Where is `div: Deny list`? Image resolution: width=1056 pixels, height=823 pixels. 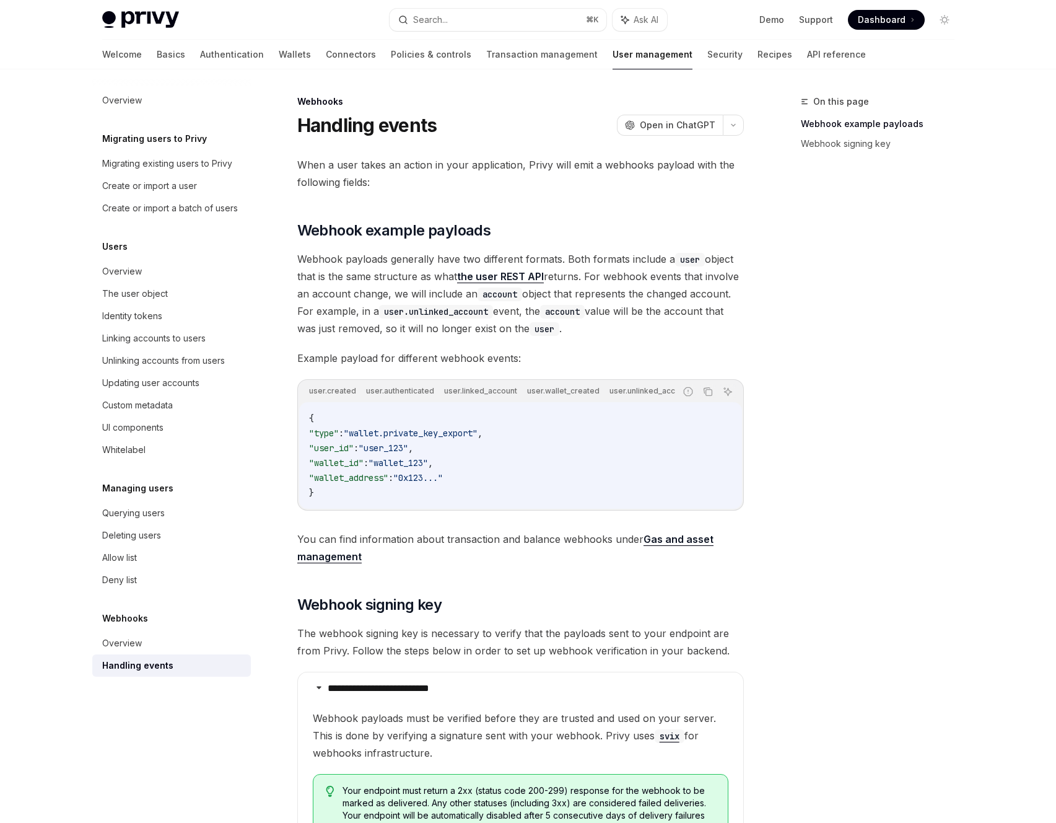 div: Deny list is located at coordinates (120, 580).